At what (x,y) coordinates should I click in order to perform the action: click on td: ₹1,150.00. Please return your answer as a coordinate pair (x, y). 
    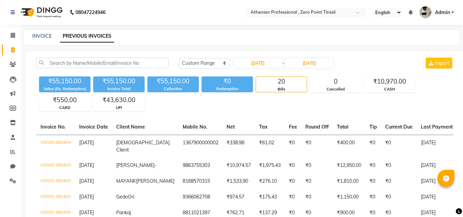
    Looking at the image, I should click on (349, 197).